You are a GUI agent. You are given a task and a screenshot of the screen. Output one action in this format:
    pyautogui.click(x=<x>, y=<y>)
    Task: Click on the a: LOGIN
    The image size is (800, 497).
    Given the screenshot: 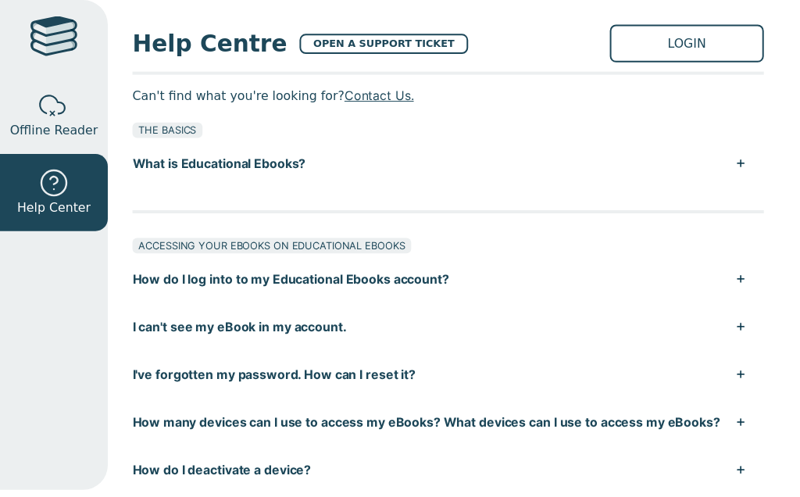 What is the action you would take?
    pyautogui.click(x=697, y=44)
    